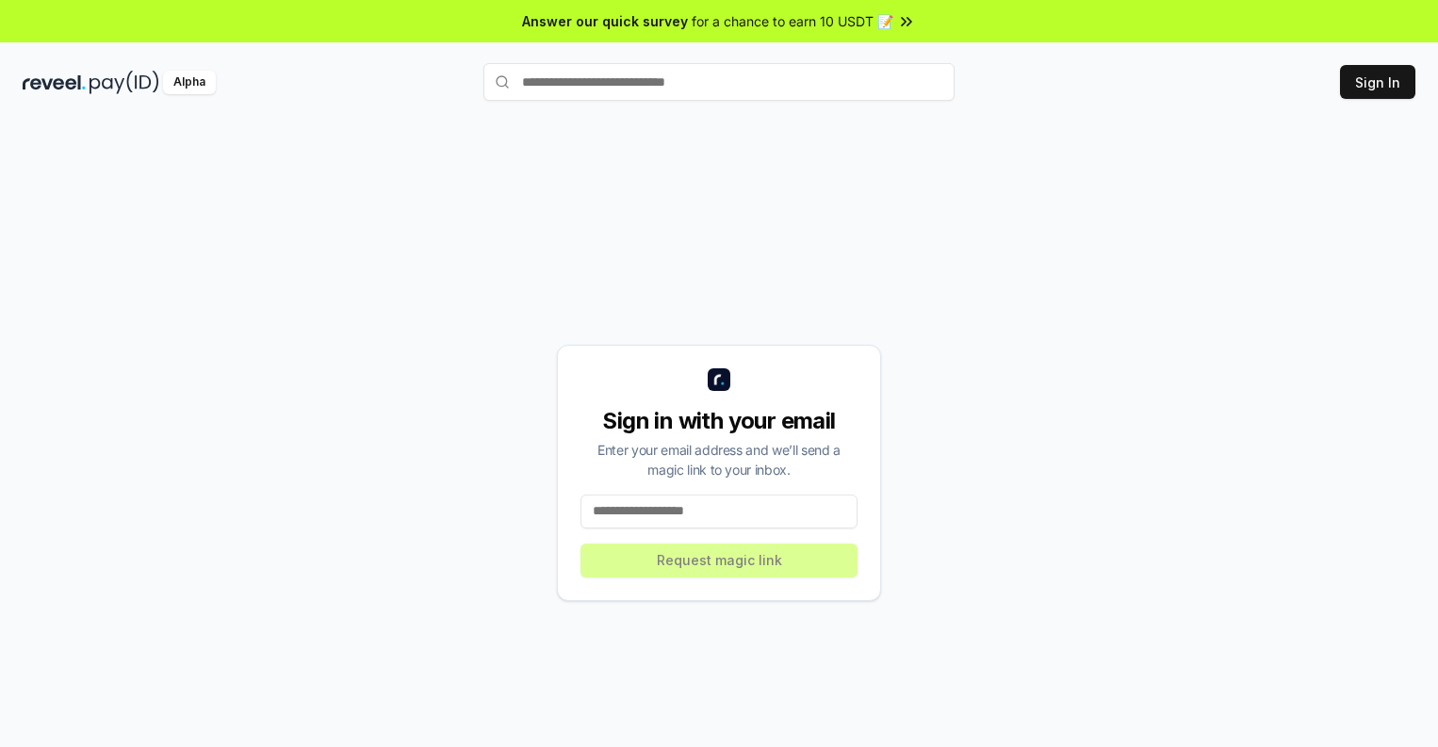 This screenshot has width=1438, height=747. What do you see at coordinates (54, 82) in the screenshot?
I see `img: reveel_dark` at bounding box center [54, 82].